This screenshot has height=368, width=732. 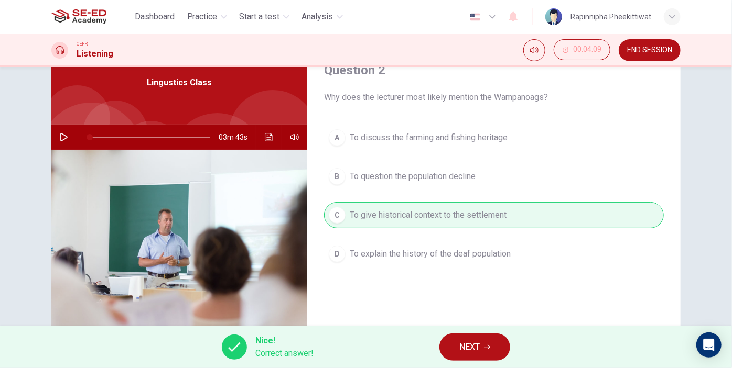 What do you see at coordinates (534, 50) in the screenshot?
I see `div: Mute` at bounding box center [534, 50].